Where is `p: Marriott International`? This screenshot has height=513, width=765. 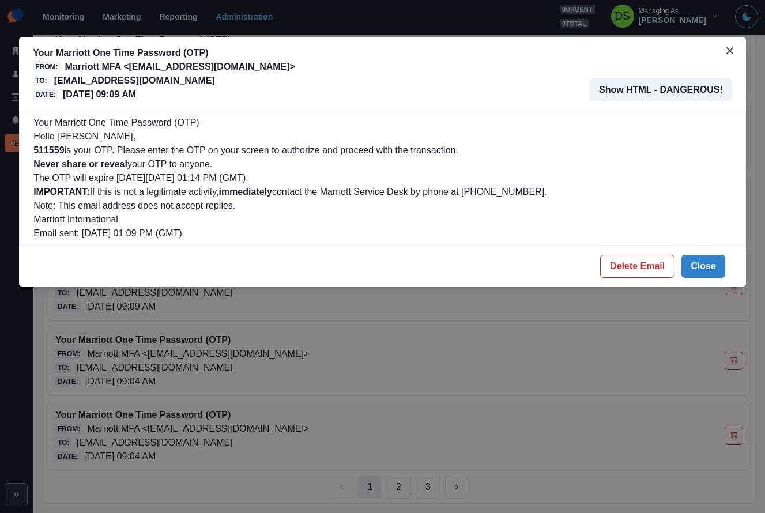
p: Marriott International is located at coordinates (382, 220).